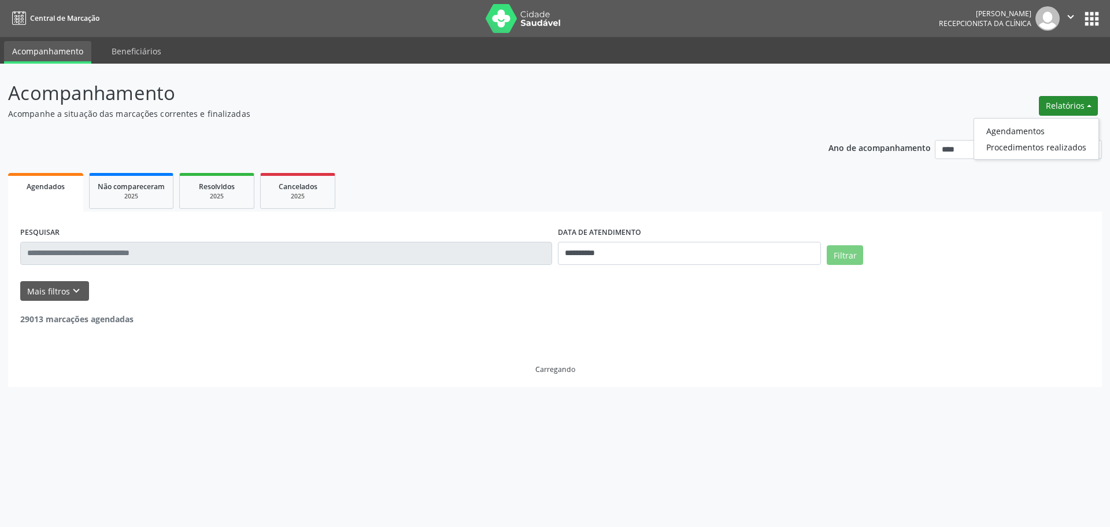 The height and width of the screenshot is (527, 1110). I want to click on strong: 29013 marcações agendadas, so click(77, 319).